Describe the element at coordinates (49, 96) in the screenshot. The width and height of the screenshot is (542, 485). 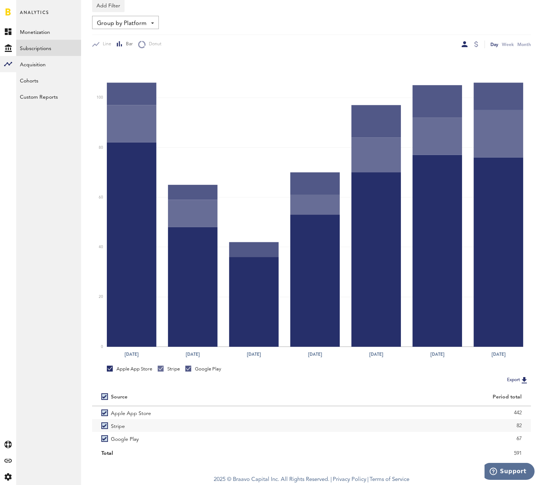
I see `a: Custom Reports` at that location.